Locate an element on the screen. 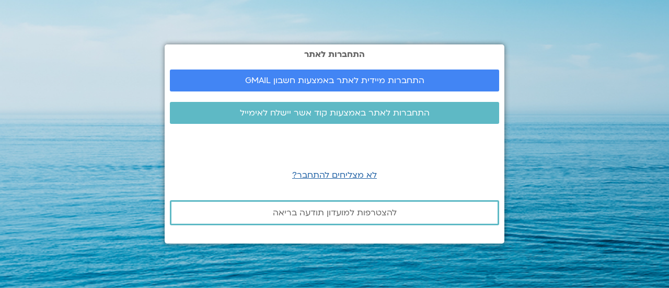  a: התחברות מיידית לאתר באמצעות חשבון GMAIL is located at coordinates (334, 80).